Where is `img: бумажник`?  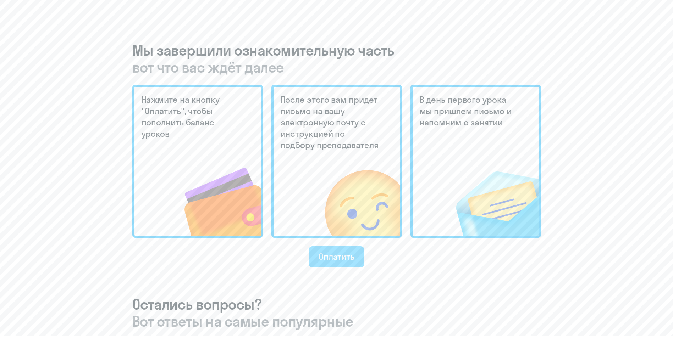 img: бумажник is located at coordinates (209, 188).